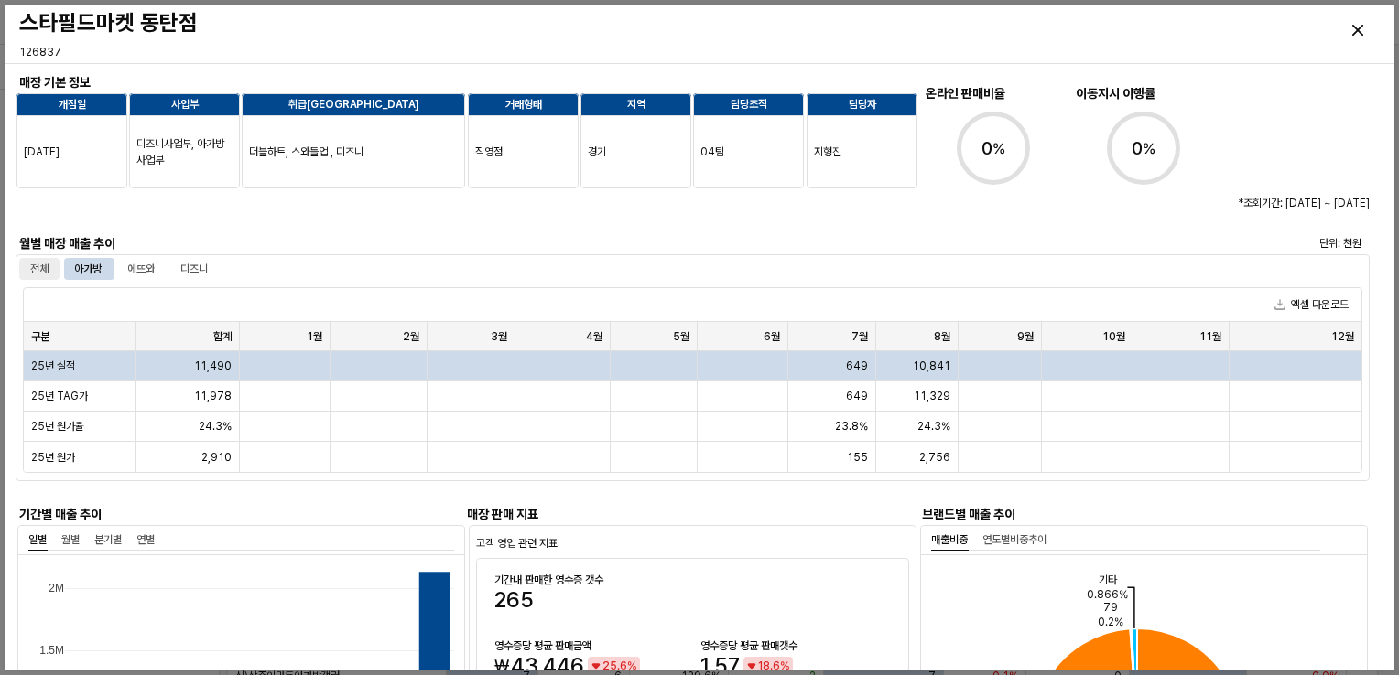 Image resolution: width=1399 pixels, height=675 pixels. Describe the element at coordinates (411, 336) in the screenshot. I see `span: 2월` at that location.